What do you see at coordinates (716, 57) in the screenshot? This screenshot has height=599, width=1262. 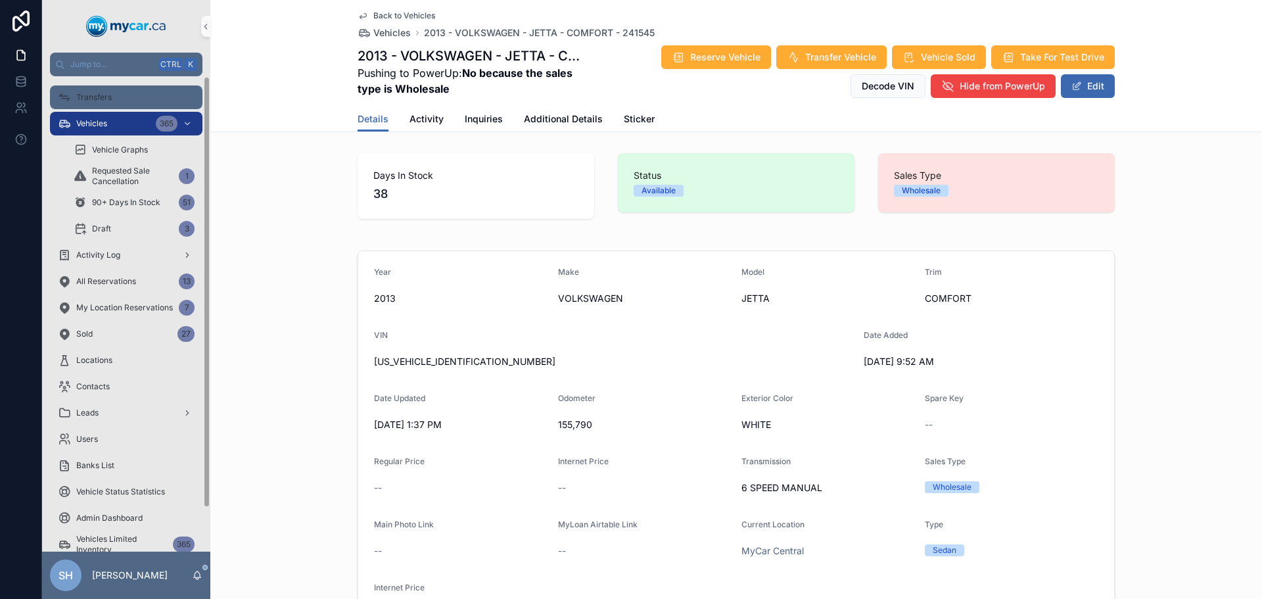 I see `button: Reserve Vehicle` at bounding box center [716, 57].